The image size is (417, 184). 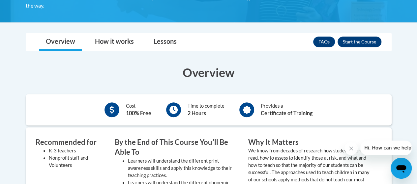 What do you see at coordinates (77, 162) in the screenshot?
I see `li: Nonprofit staff and Volunteers` at bounding box center [77, 162].